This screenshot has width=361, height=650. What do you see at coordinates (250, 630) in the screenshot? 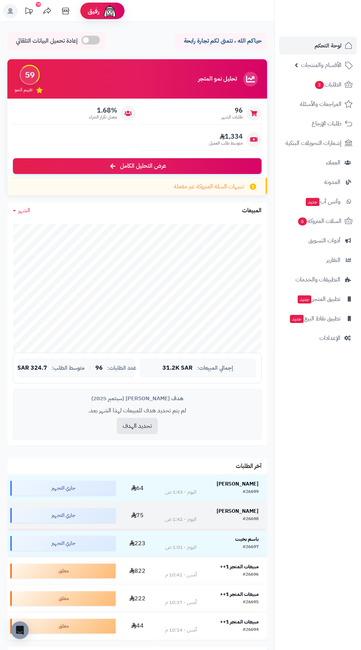
I see `div: #26694` at bounding box center [250, 630].